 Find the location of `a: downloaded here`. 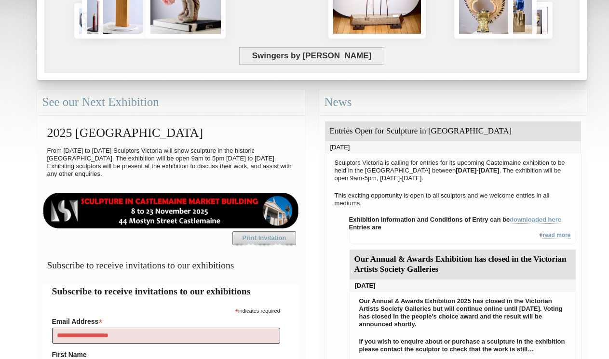

a: downloaded here is located at coordinates (535, 220).